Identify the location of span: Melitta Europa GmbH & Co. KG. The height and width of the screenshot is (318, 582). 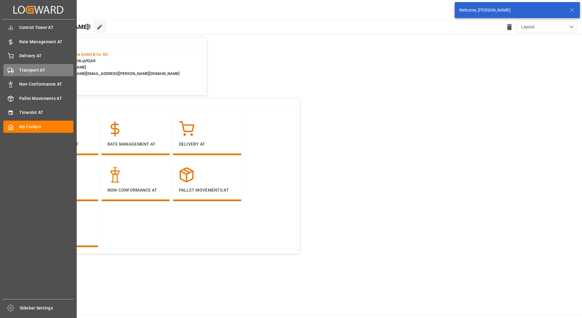
(82, 54).